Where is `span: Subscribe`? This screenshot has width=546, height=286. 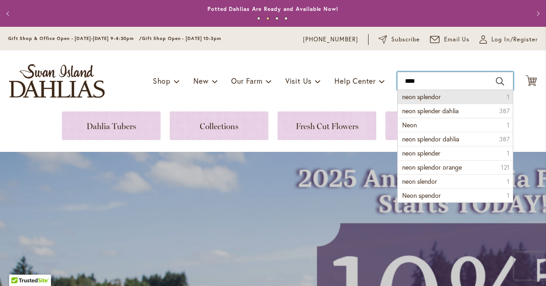
span: Subscribe is located at coordinates (405, 40).